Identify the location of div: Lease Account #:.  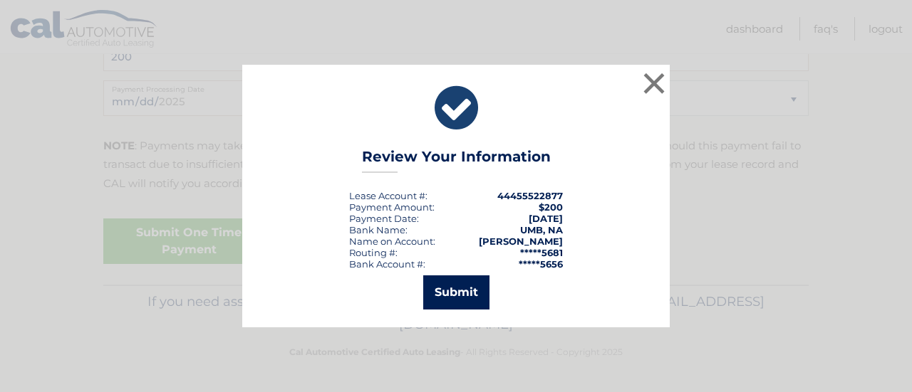
(388, 196).